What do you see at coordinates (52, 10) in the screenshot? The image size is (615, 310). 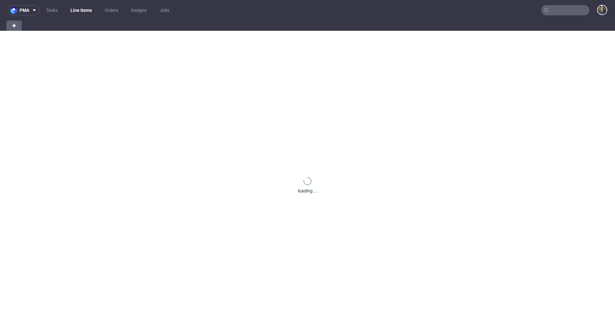 I see `a: Tasks` at bounding box center [52, 10].